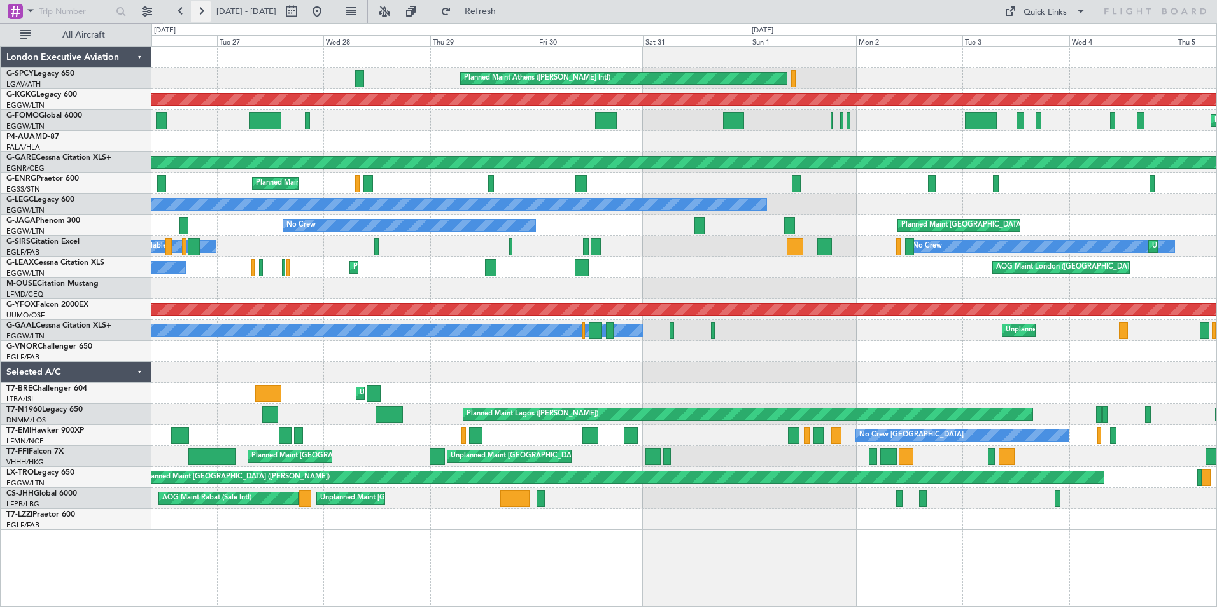 This screenshot has height=607, width=1217. What do you see at coordinates (41, 515) in the screenshot?
I see `a: T7-LZZIPraetor 600` at bounding box center [41, 515].